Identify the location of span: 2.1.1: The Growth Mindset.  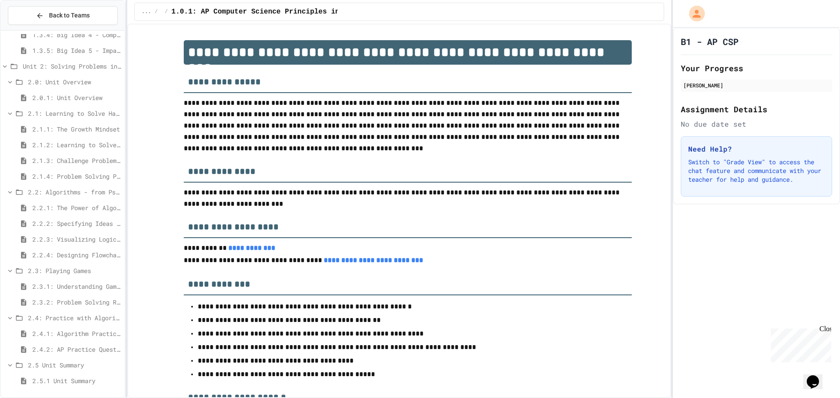
(77, 129).